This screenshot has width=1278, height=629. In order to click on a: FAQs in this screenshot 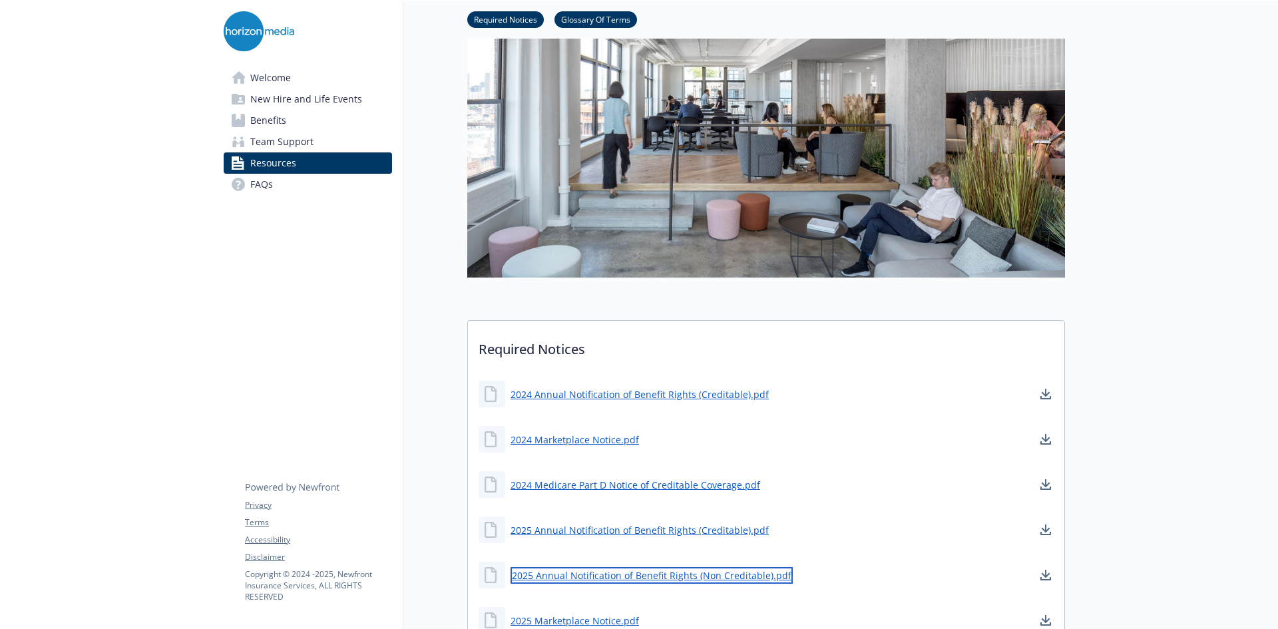, I will do `click(308, 184)`.